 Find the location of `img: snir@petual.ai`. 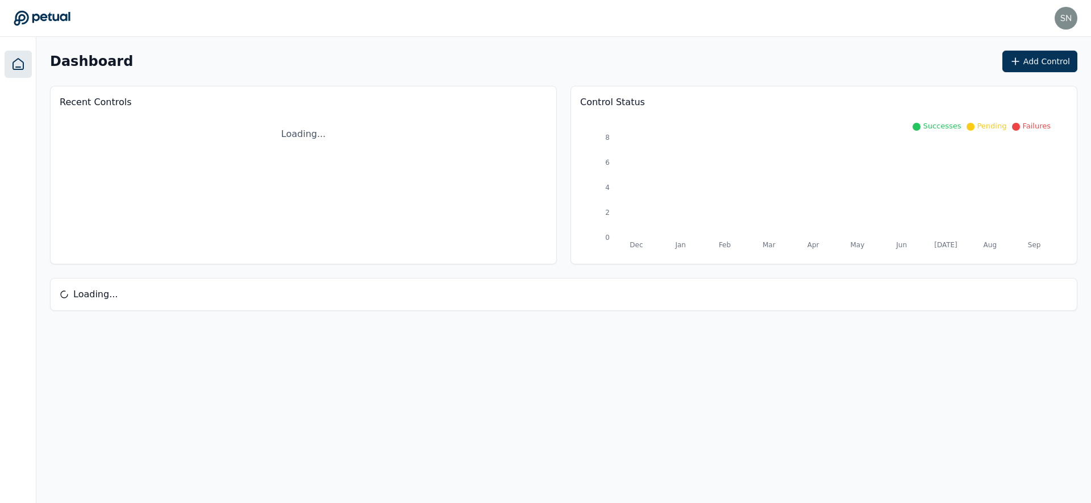

img: snir@petual.ai is located at coordinates (1066, 18).